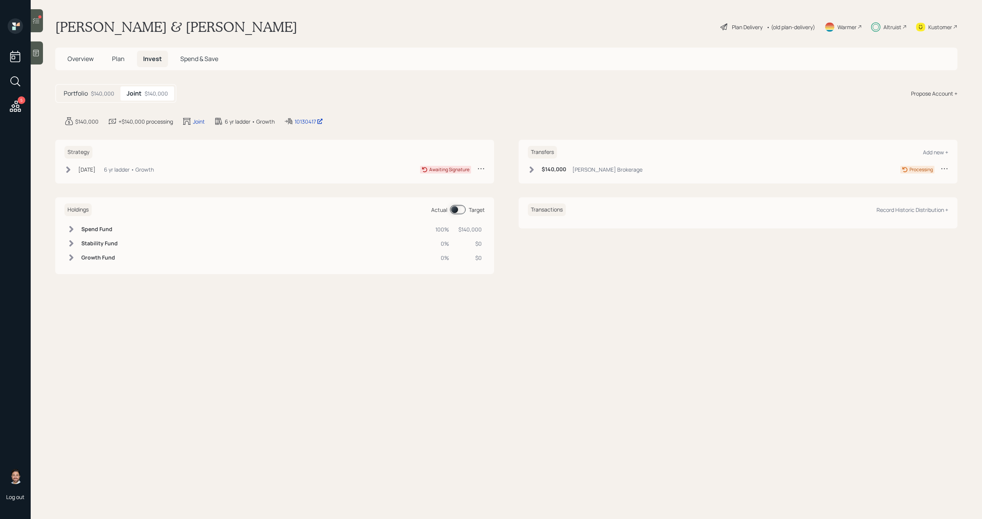 The height and width of the screenshot is (519, 982). Describe the element at coordinates (78, 210) in the screenshot. I see `h6: Holdings` at that location.